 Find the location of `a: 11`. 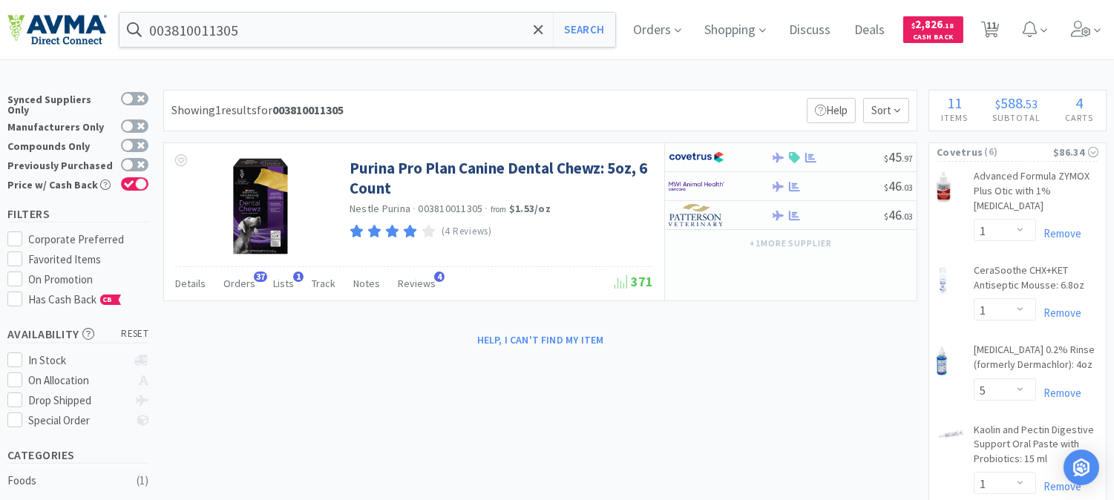

a: 11 is located at coordinates (990, 32).